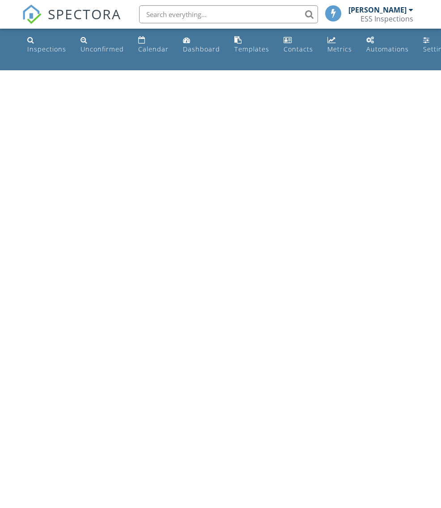  Describe the element at coordinates (298, 45) in the screenshot. I see `a: Contacts` at that location.